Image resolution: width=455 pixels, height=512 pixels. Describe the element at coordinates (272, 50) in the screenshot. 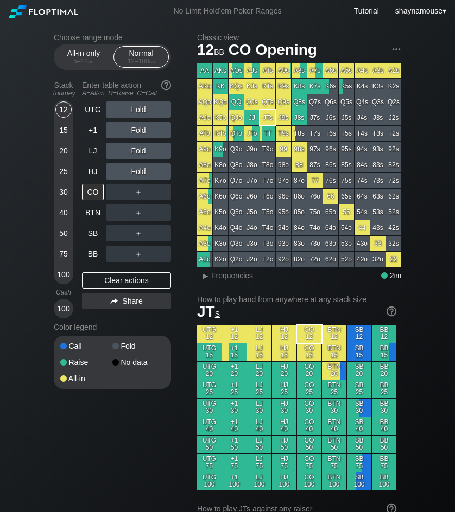

I see `span: CO Opening` at that location.